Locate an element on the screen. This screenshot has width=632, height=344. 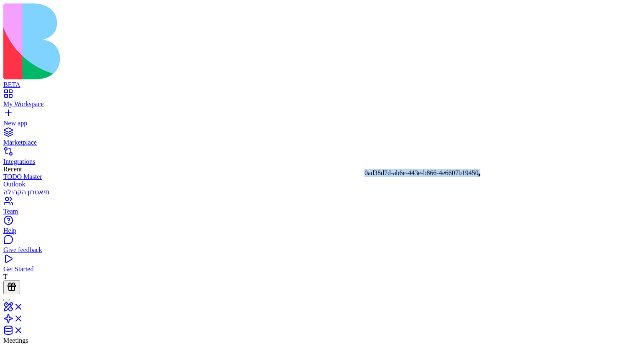
div: Get Started is located at coordinates (316, 269).